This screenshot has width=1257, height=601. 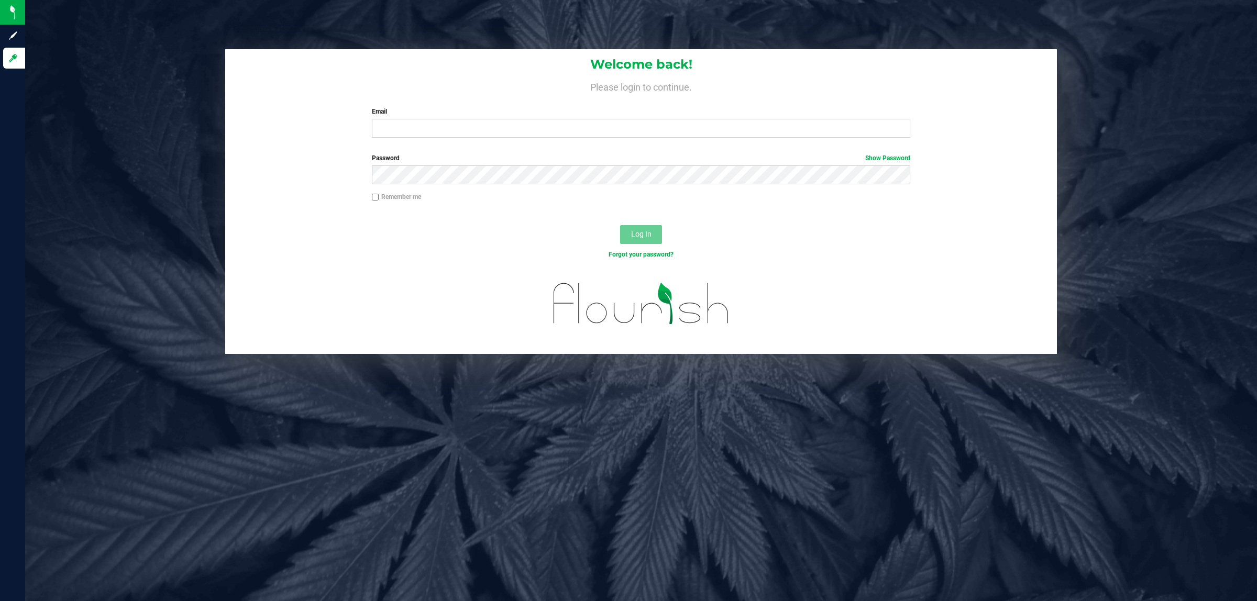 I want to click on inline-svg: Log in, so click(x=13, y=58).